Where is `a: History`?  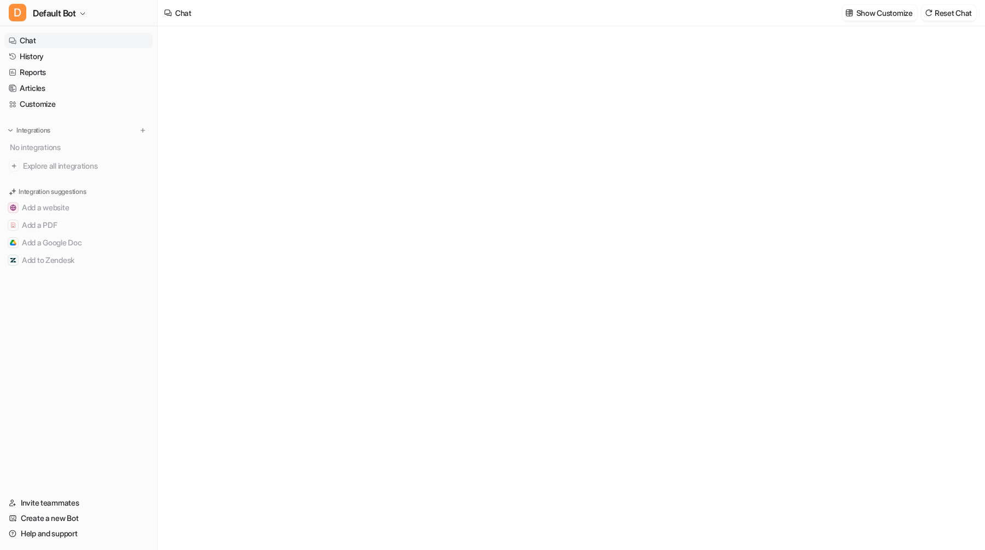 a: History is located at coordinates (78, 56).